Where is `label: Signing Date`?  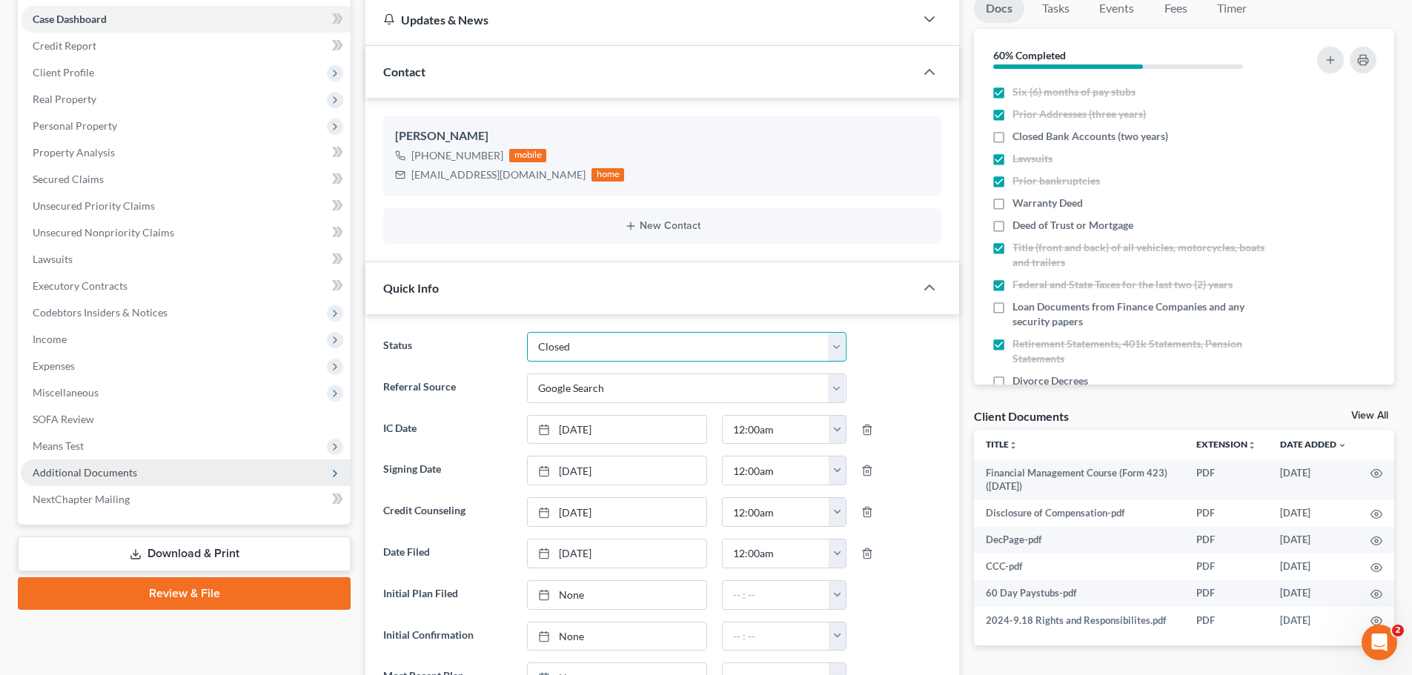 label: Signing Date is located at coordinates (447, 471).